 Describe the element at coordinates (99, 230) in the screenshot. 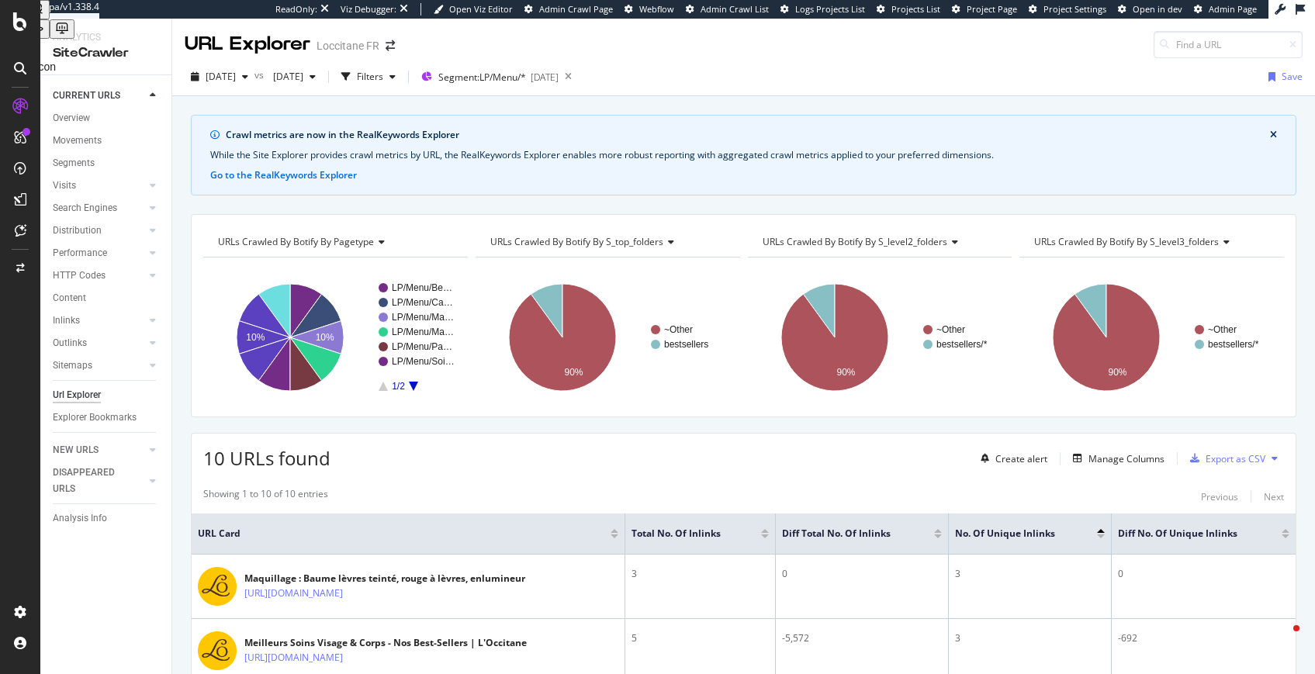

I see `a: Distribution` at that location.